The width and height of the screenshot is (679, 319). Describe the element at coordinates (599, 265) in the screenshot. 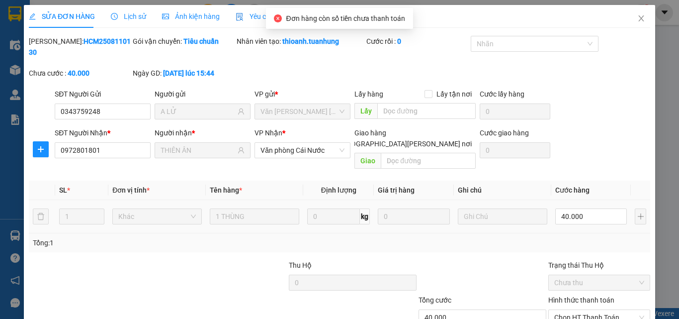

I see `div: Trạng thái Thu Hộ` at that location.